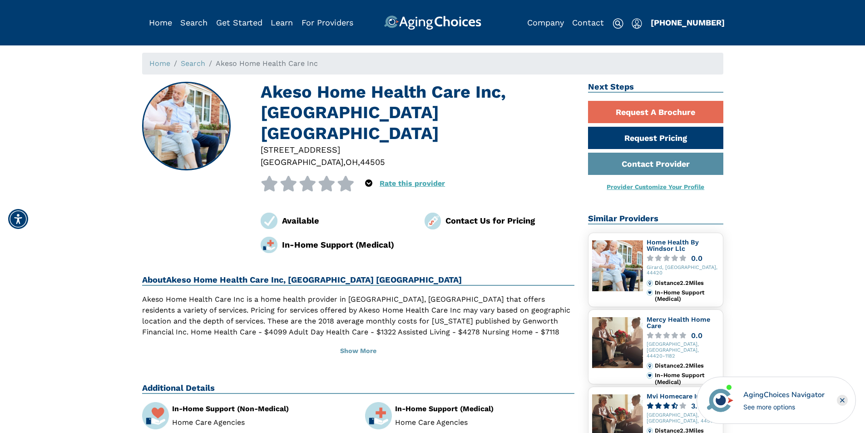  I want to click on a: Mvi Homecare Inc, so click(675, 396).